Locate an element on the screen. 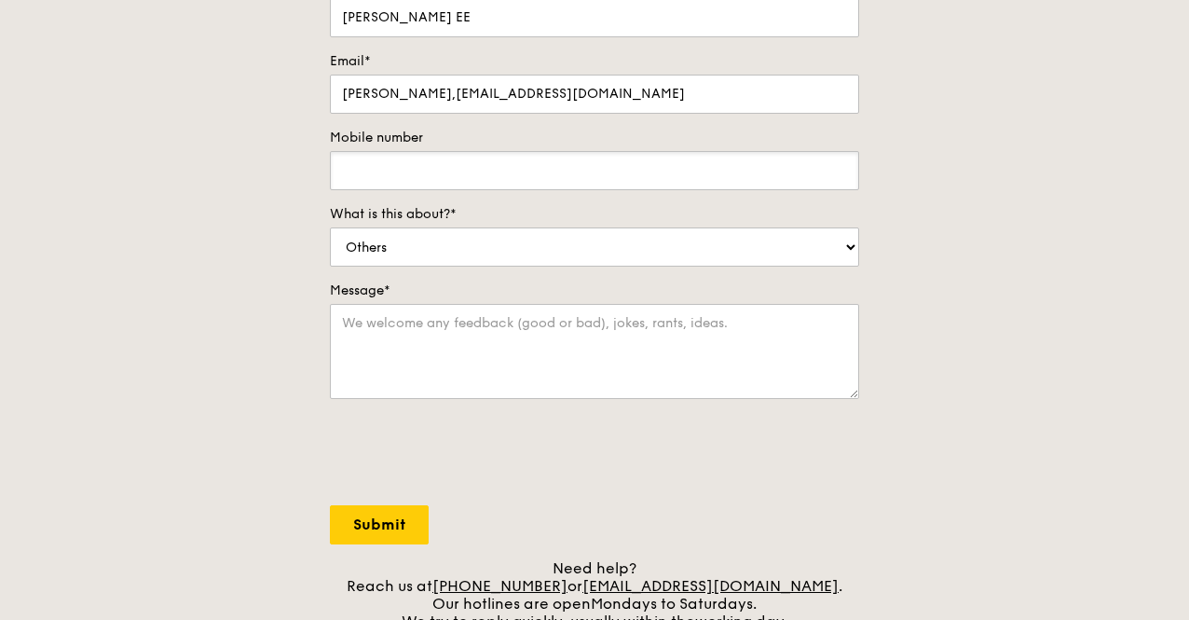 Image resolution: width=1189 pixels, height=620 pixels. span: Mondays to Saturdays. is located at coordinates (674, 603).